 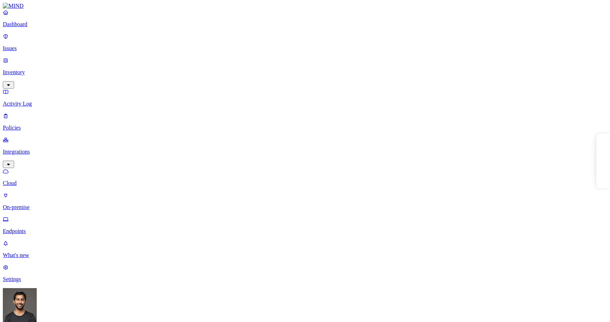 I want to click on a: Endpoints, so click(x=305, y=225).